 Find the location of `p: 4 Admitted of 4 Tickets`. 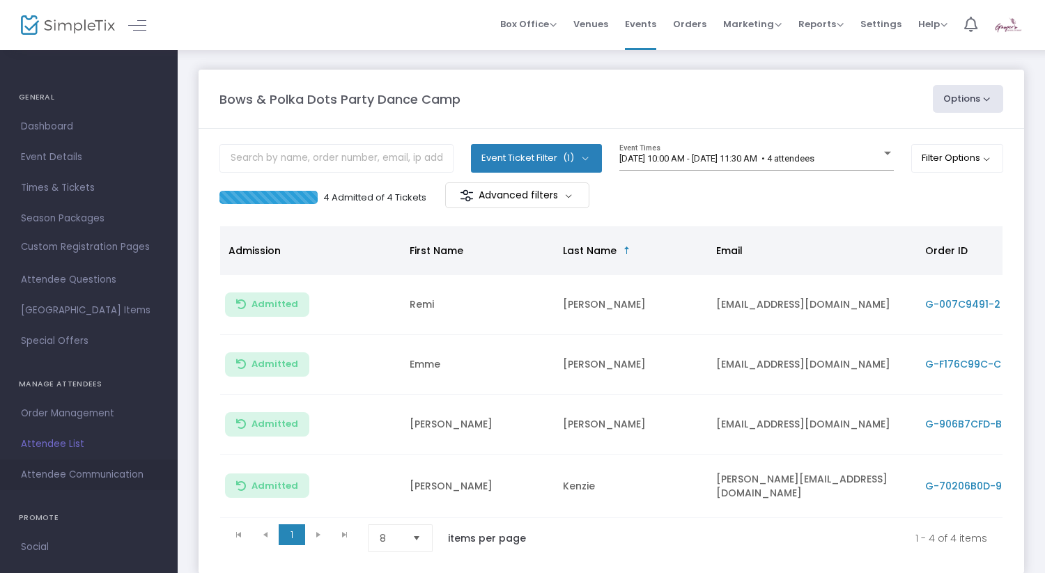

p: 4 Admitted of 4 Tickets is located at coordinates (375, 198).